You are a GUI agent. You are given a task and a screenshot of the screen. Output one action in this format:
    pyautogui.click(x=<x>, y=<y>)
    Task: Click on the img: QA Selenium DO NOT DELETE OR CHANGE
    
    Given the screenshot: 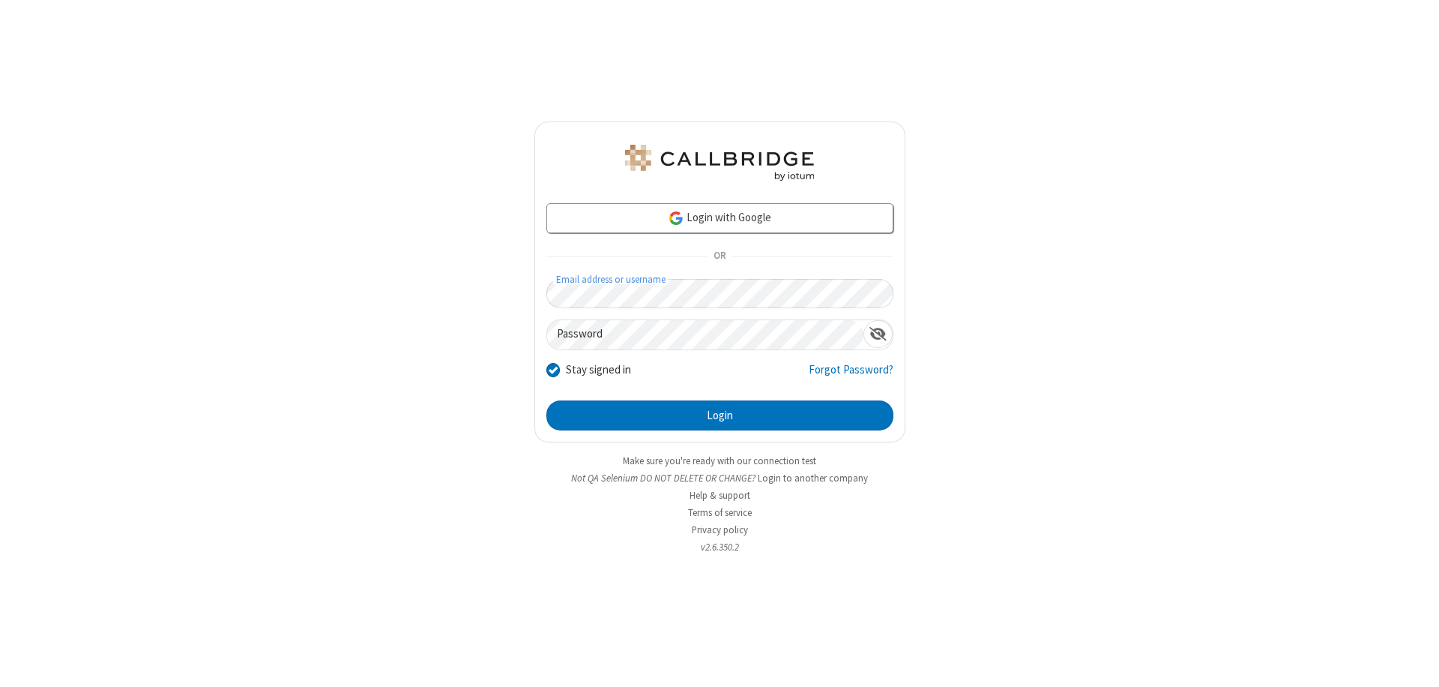 What is the action you would take?
    pyautogui.click(x=720, y=163)
    